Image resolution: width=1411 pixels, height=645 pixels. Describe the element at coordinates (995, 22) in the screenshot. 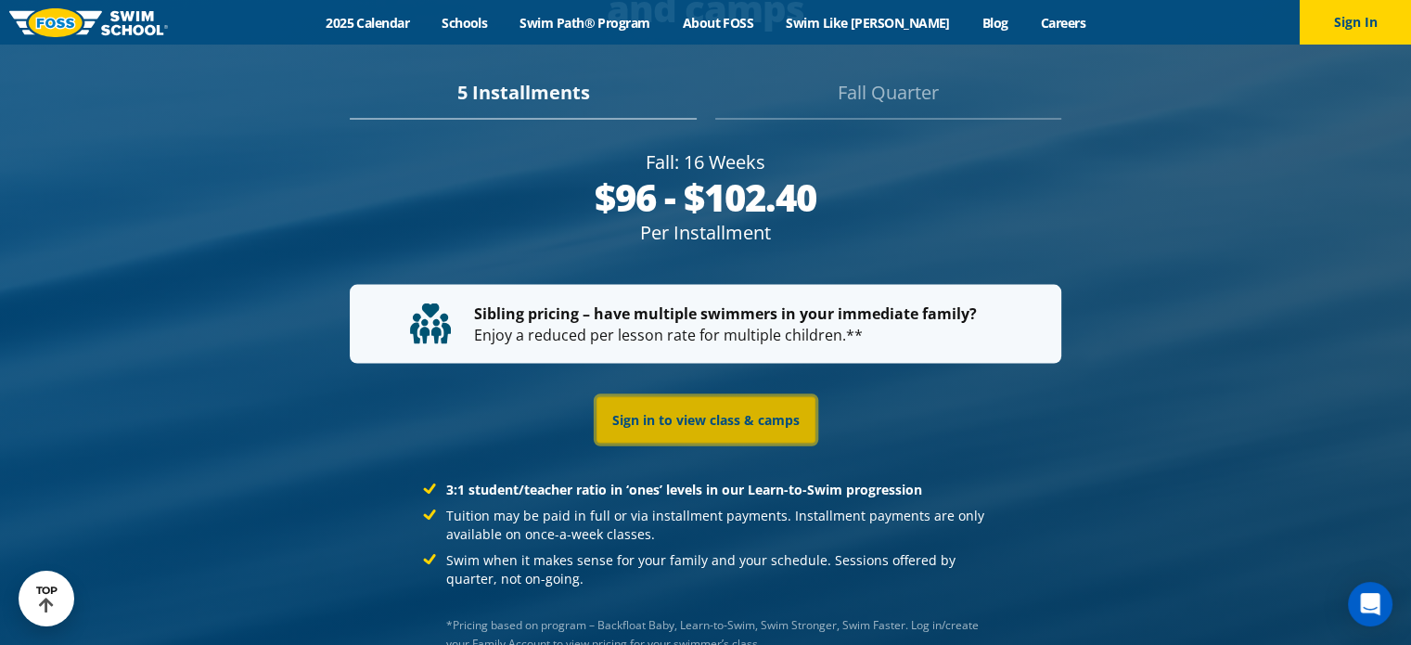

I see `a: Blog` at that location.